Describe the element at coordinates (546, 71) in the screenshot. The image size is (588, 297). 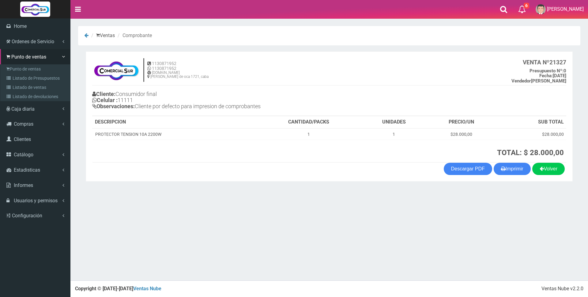
I see `strong: Presupuesto Nº:` at that location.